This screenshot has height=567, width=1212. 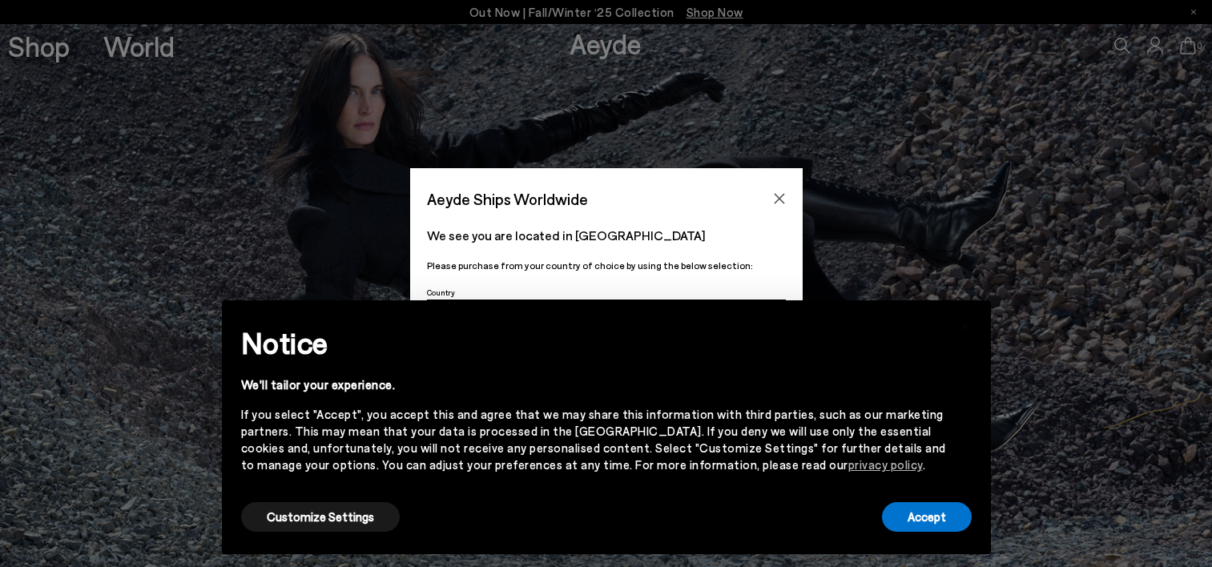 I want to click on button: Close, so click(x=779, y=199).